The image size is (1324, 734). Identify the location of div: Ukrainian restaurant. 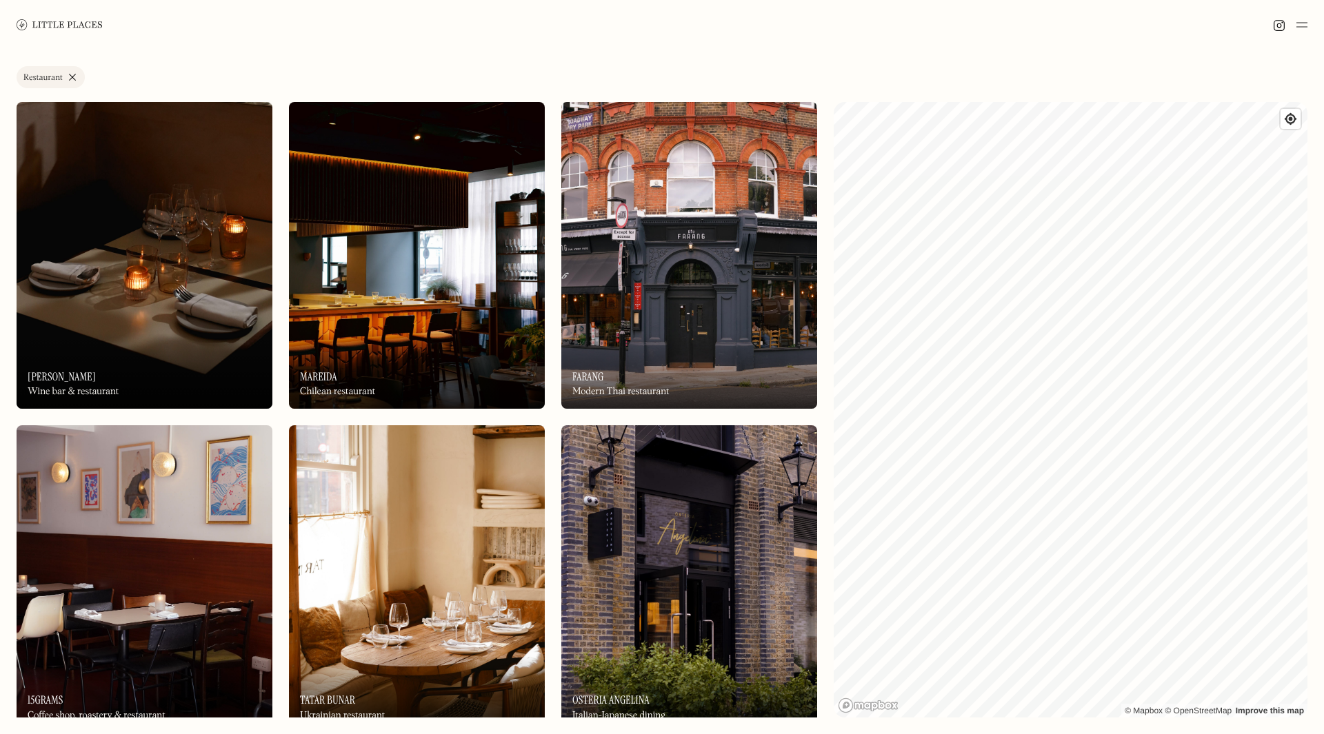
(342, 716).